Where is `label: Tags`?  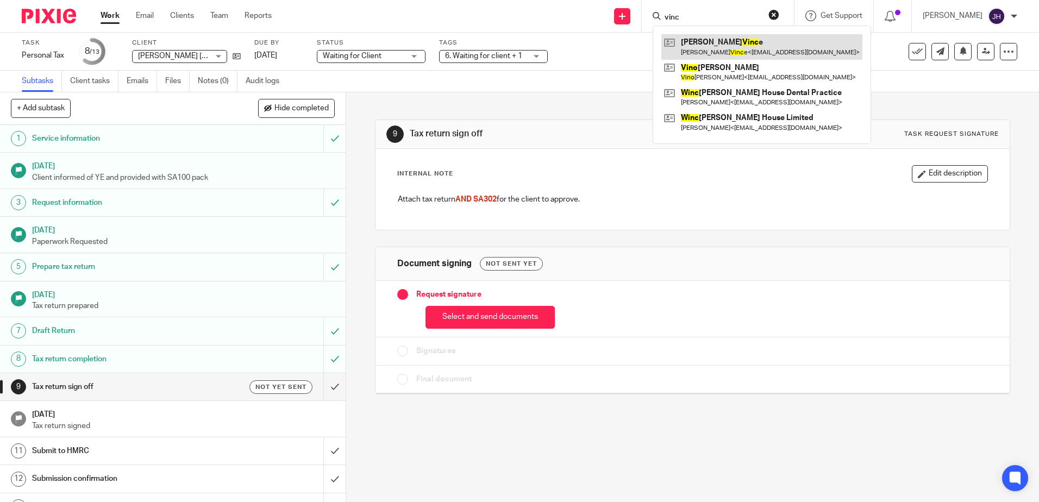 label: Tags is located at coordinates (493, 43).